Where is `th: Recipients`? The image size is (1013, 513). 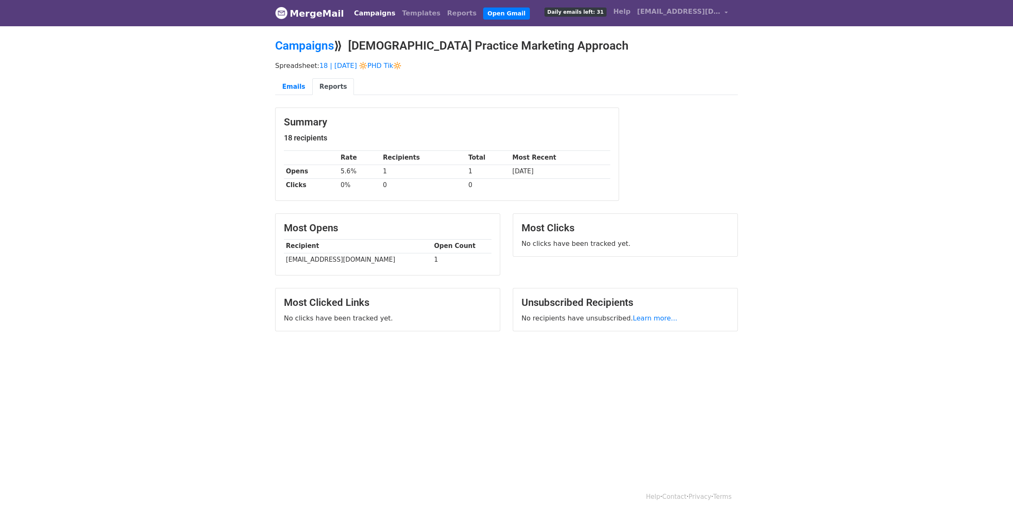 th: Recipients is located at coordinates (423, 158).